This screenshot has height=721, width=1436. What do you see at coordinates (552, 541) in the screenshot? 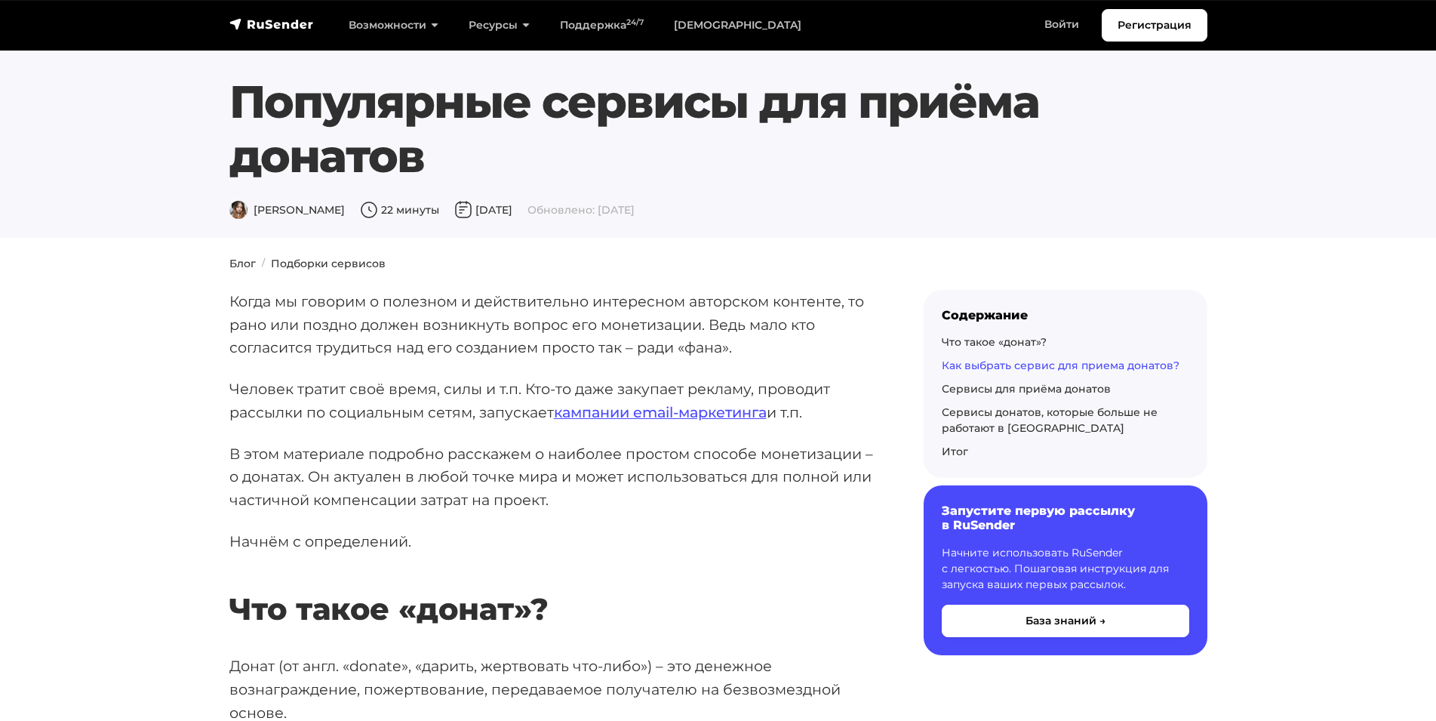
I see `p: Начнём с определений.` at bounding box center [552, 541].